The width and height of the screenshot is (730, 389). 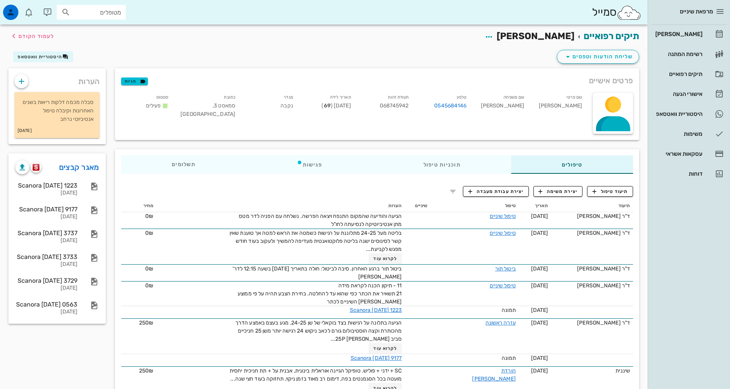 What do you see at coordinates (496, 191) in the screenshot?
I see `button: יצירת עבודת מעבדה` at bounding box center [496, 191].